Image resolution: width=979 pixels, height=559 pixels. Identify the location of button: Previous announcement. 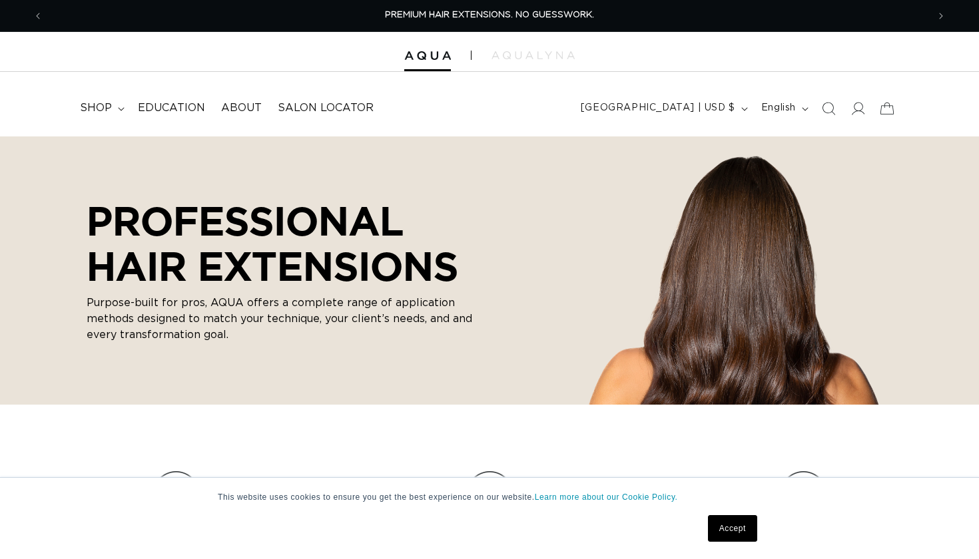
(38, 16).